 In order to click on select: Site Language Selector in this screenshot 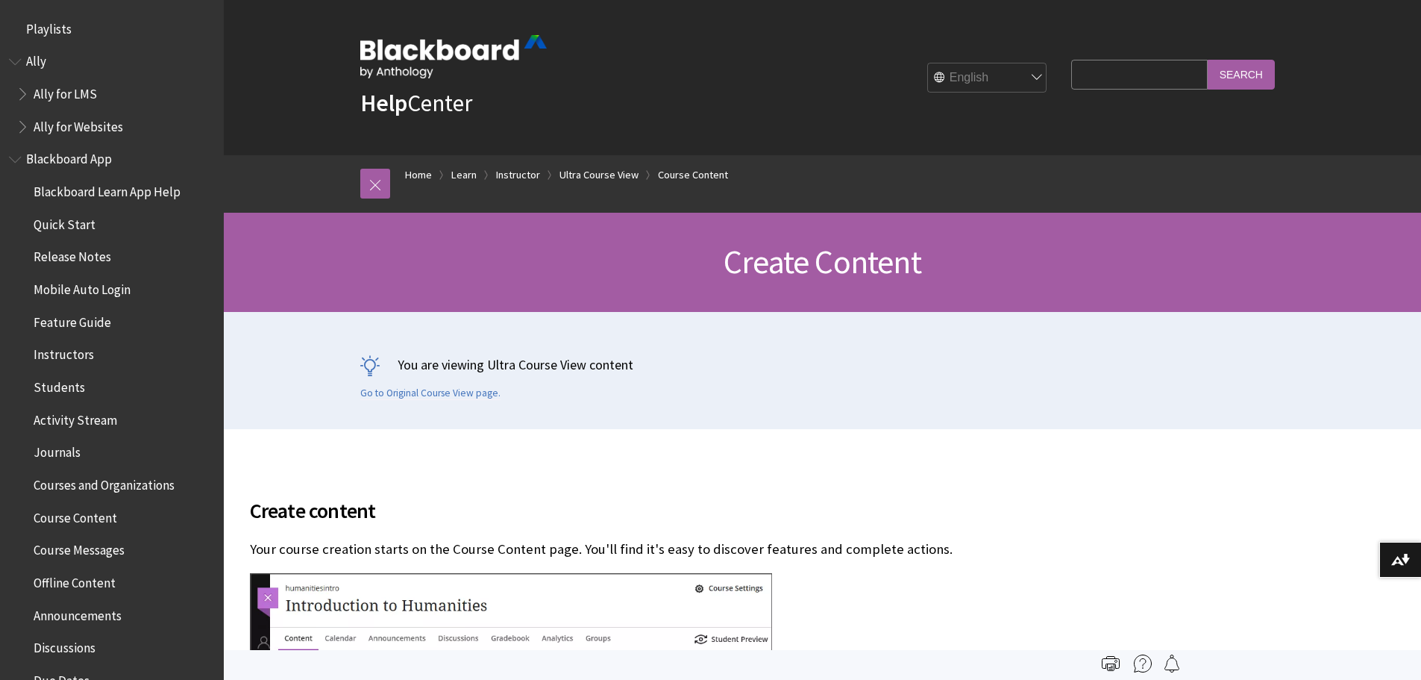, I will do `click(988, 78)`.